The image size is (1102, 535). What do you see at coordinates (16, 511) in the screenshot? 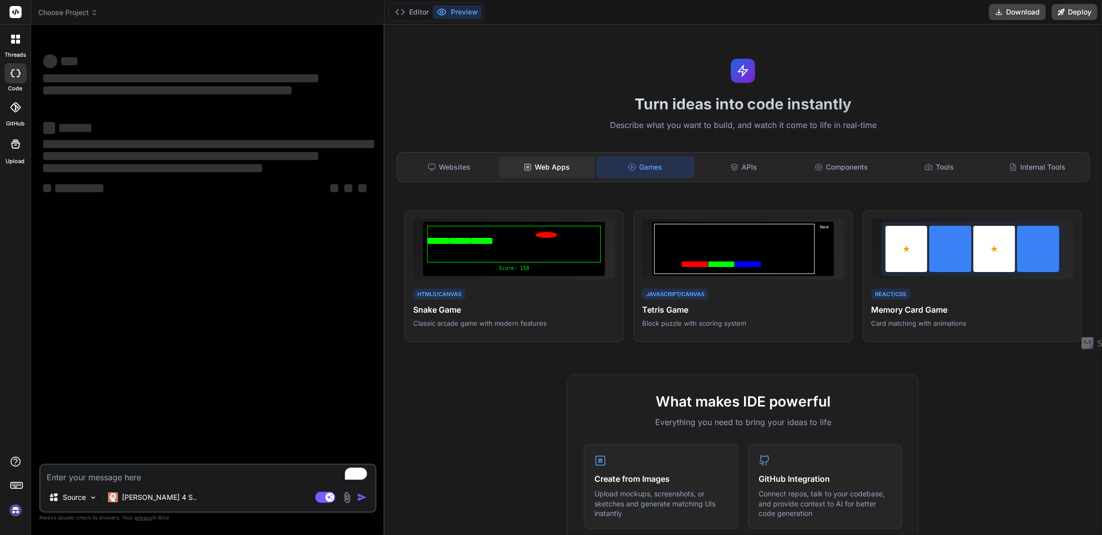
I see `img: signin` at bounding box center [16, 511].